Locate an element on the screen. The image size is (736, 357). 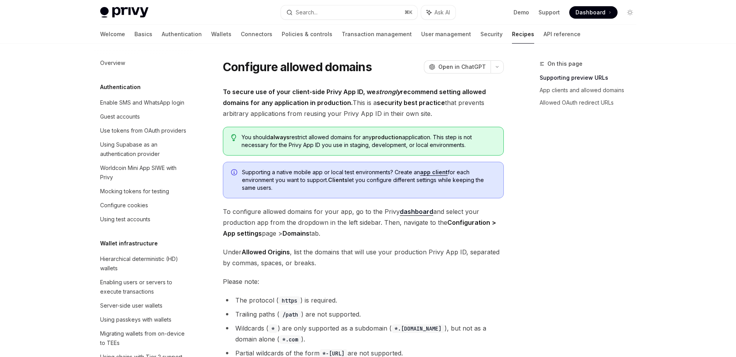
div: Guest accounts is located at coordinates (120, 117).